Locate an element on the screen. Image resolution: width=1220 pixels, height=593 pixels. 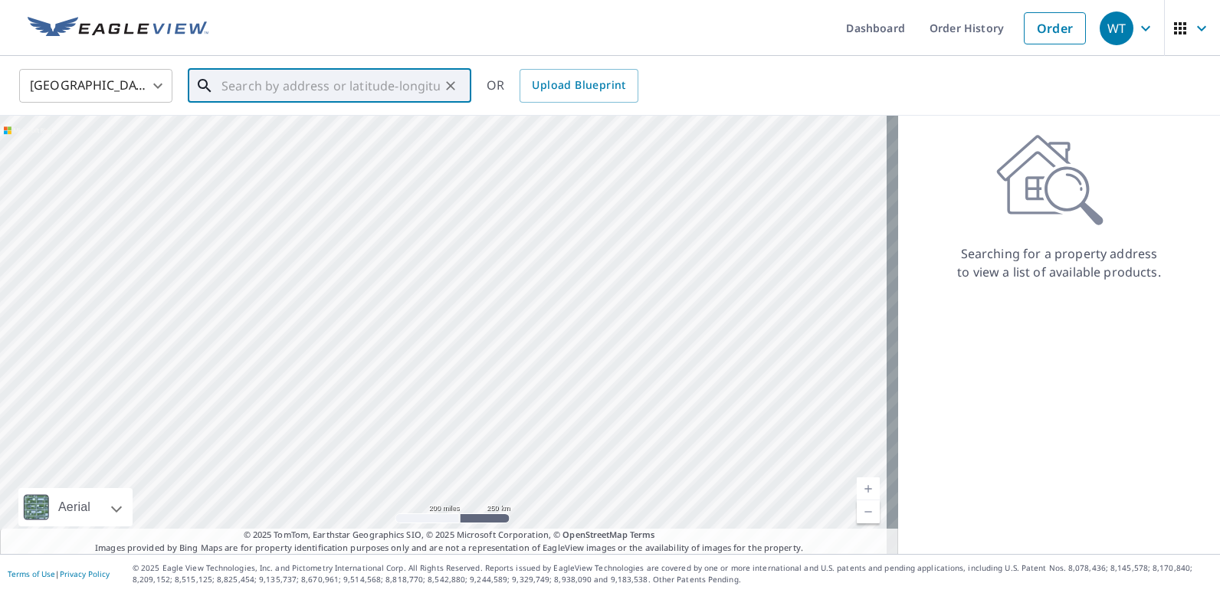
a: Current Level 5, Zoom In is located at coordinates (868, 489).